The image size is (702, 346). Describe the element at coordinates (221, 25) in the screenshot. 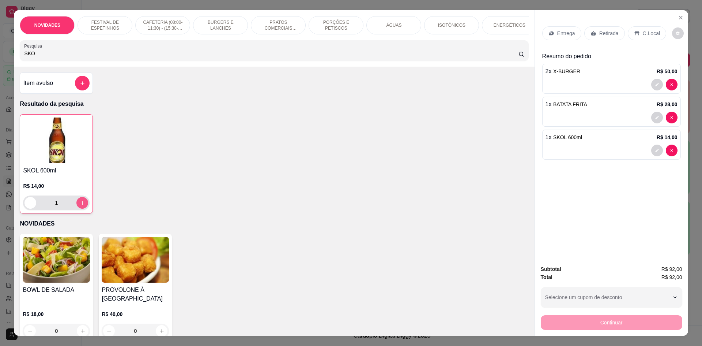

I see `p: BURGERS E LANCHES` at that location.